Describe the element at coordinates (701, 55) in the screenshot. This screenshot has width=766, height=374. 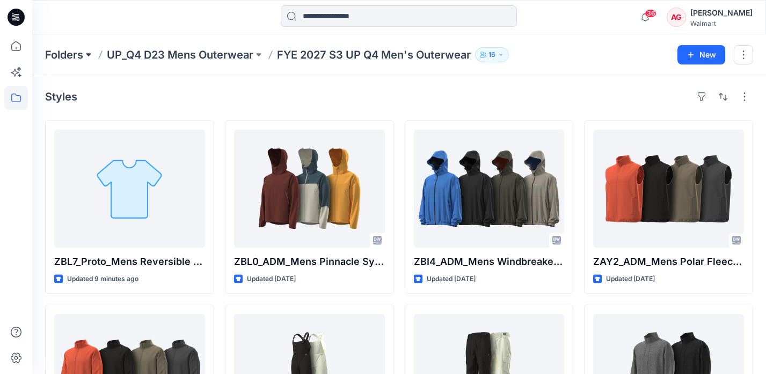
I see `button: New` at that location.